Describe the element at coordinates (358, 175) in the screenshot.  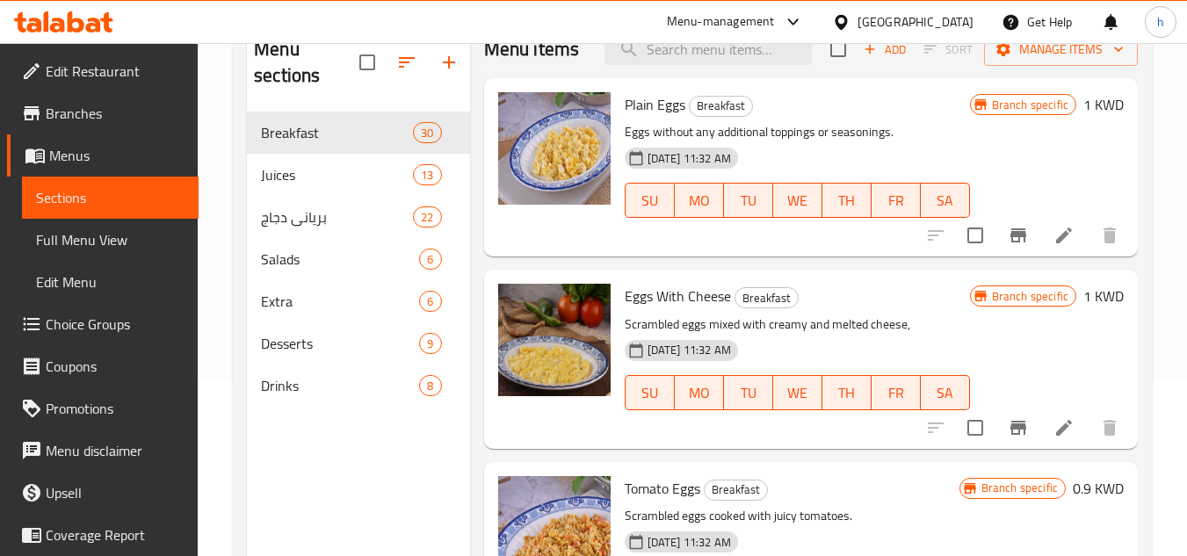
I see `div: Juices13` at that location.